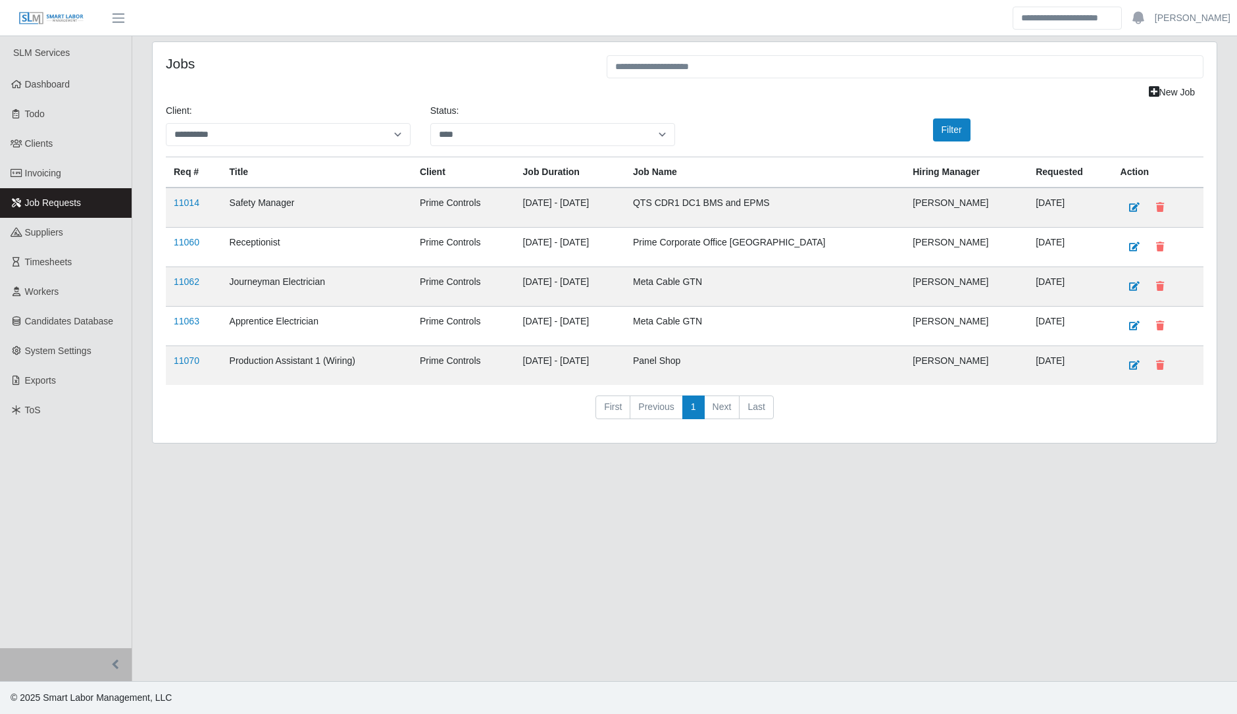 This screenshot has height=714, width=1237. Describe the element at coordinates (445, 111) in the screenshot. I see `label: Status:` at that location.